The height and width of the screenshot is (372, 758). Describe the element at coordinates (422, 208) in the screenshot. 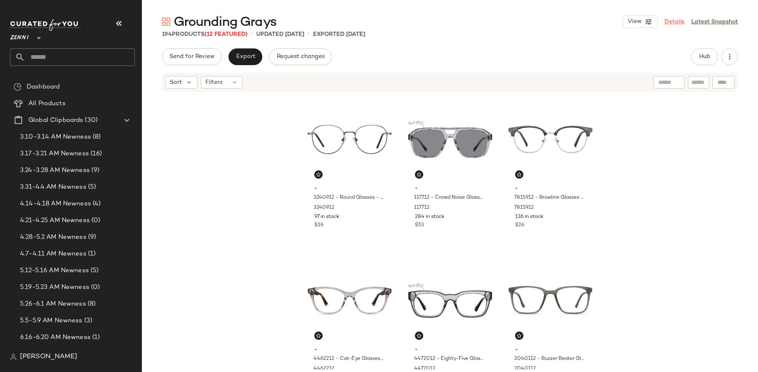

I see `span: 117712` at that location.